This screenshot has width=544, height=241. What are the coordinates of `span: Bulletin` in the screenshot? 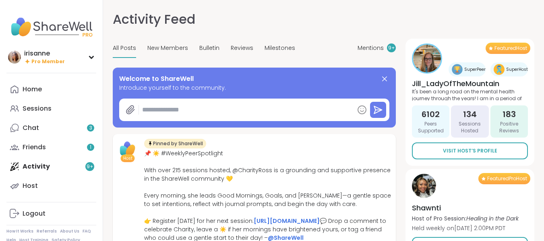 It's located at (209, 48).